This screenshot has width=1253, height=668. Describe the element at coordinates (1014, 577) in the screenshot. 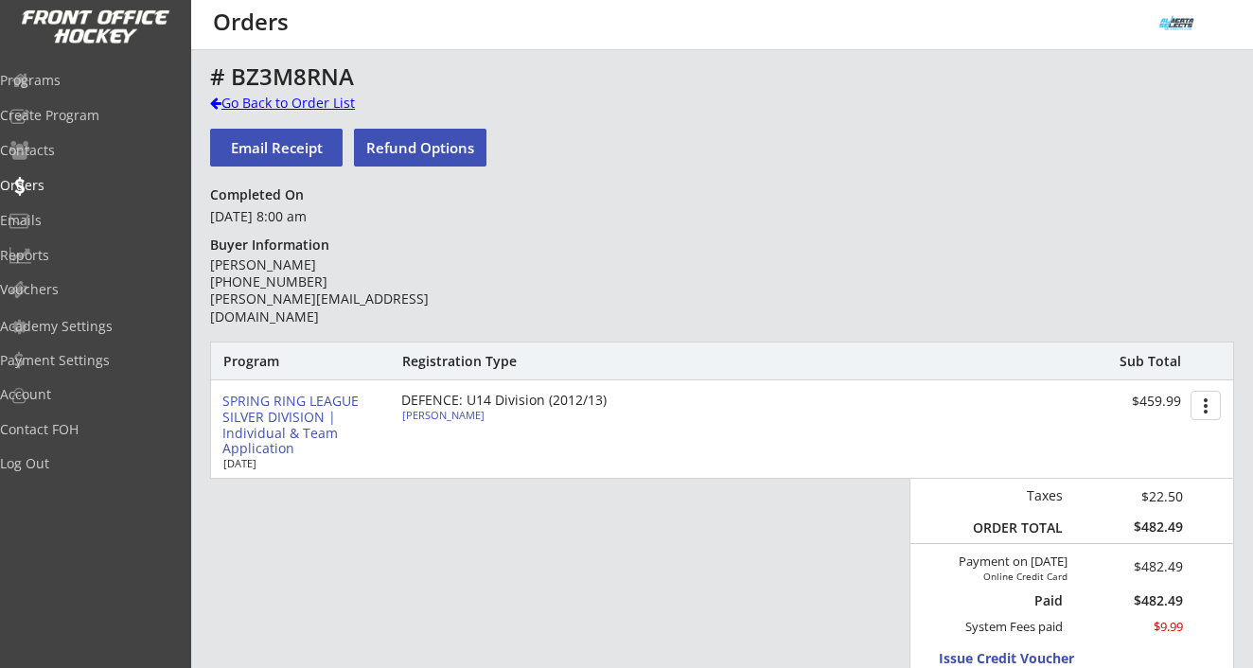

I see `div: Online Credit Card` at that location.